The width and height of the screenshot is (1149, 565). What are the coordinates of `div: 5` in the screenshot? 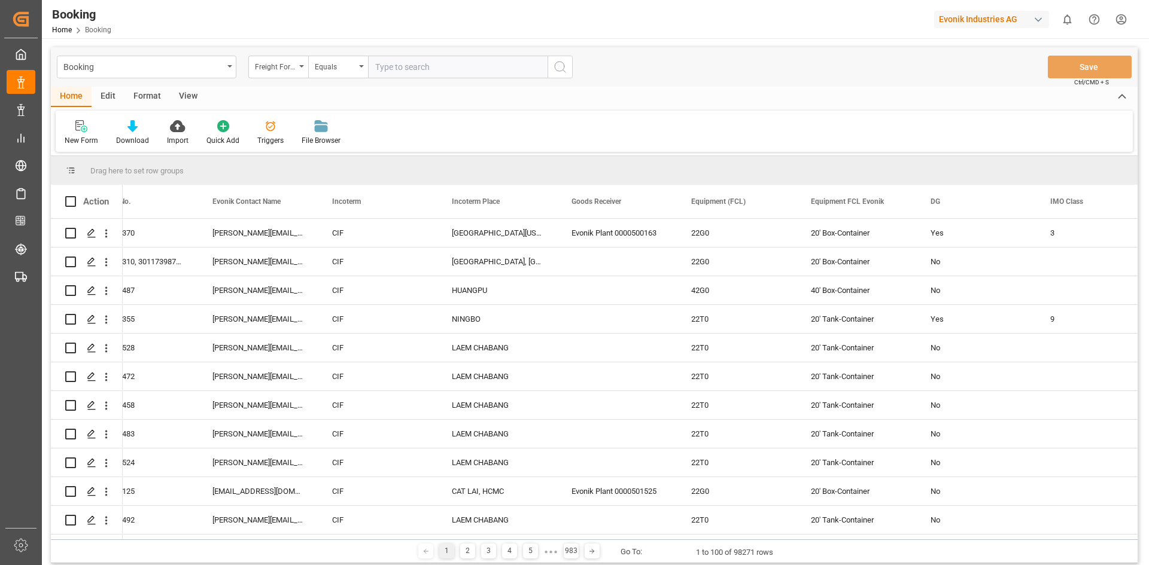 It's located at (530, 551).